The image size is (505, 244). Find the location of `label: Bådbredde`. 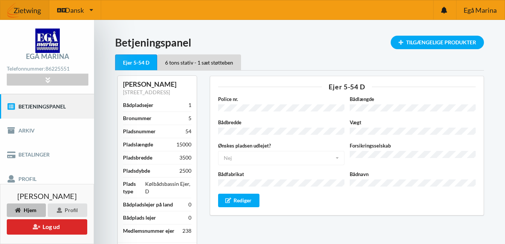

label: Bådbredde is located at coordinates (281, 122).